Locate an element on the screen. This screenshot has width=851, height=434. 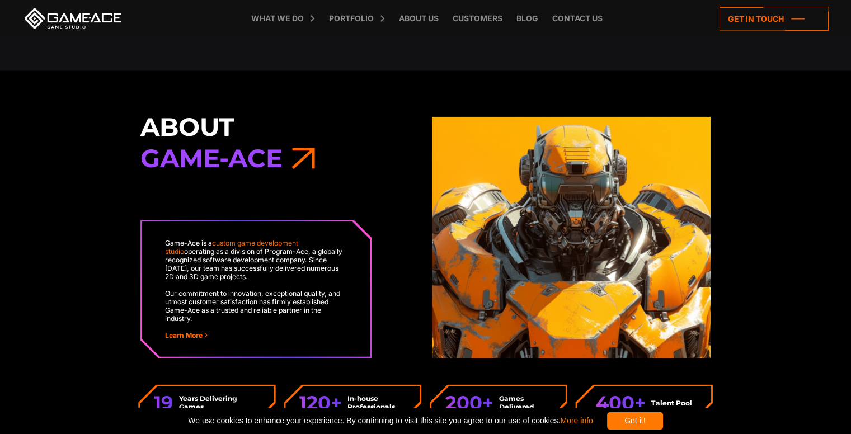
strong: Talent Pool is located at coordinates (671, 403).